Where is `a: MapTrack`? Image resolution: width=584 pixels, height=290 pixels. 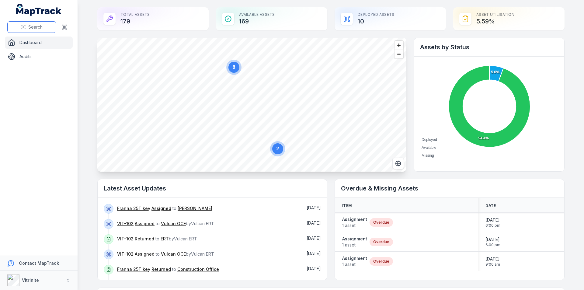
a: MapTrack is located at coordinates (39, 10).